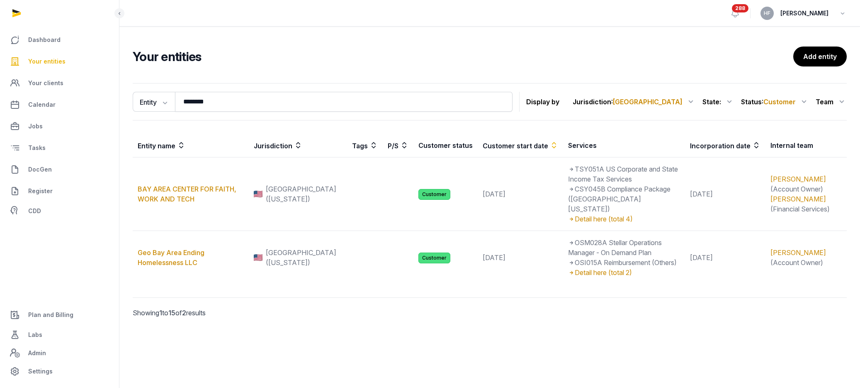  I want to click on span: Labs, so click(35, 334).